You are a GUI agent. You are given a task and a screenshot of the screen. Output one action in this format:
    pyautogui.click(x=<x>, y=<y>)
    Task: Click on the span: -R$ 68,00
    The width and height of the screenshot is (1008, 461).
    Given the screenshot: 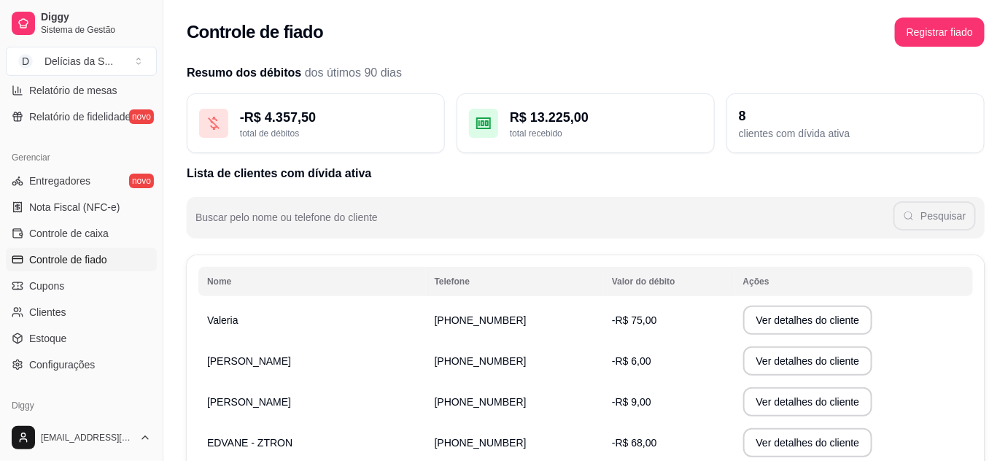 What is the action you would take?
    pyautogui.click(x=634, y=443)
    